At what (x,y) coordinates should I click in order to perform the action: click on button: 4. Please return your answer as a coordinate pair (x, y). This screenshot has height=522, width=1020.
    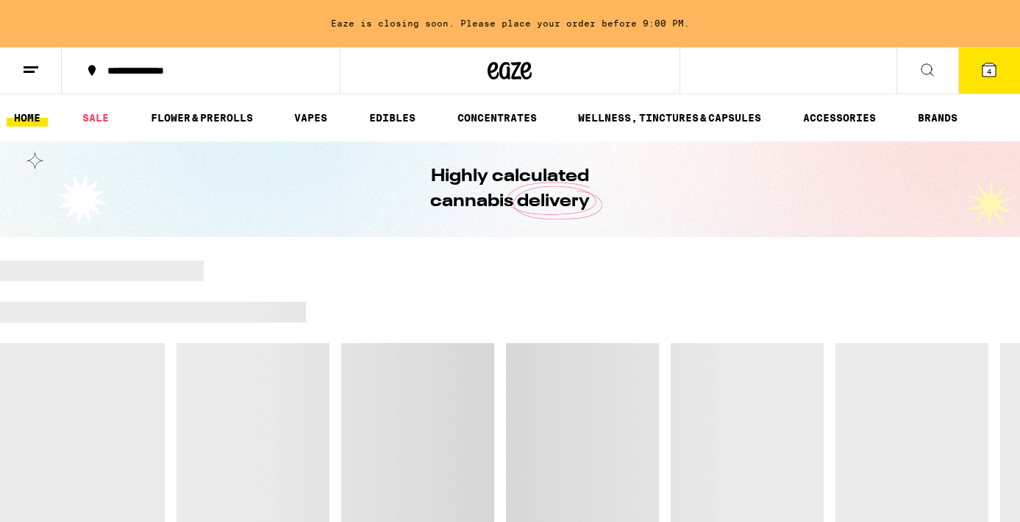
    Looking at the image, I should click on (989, 71).